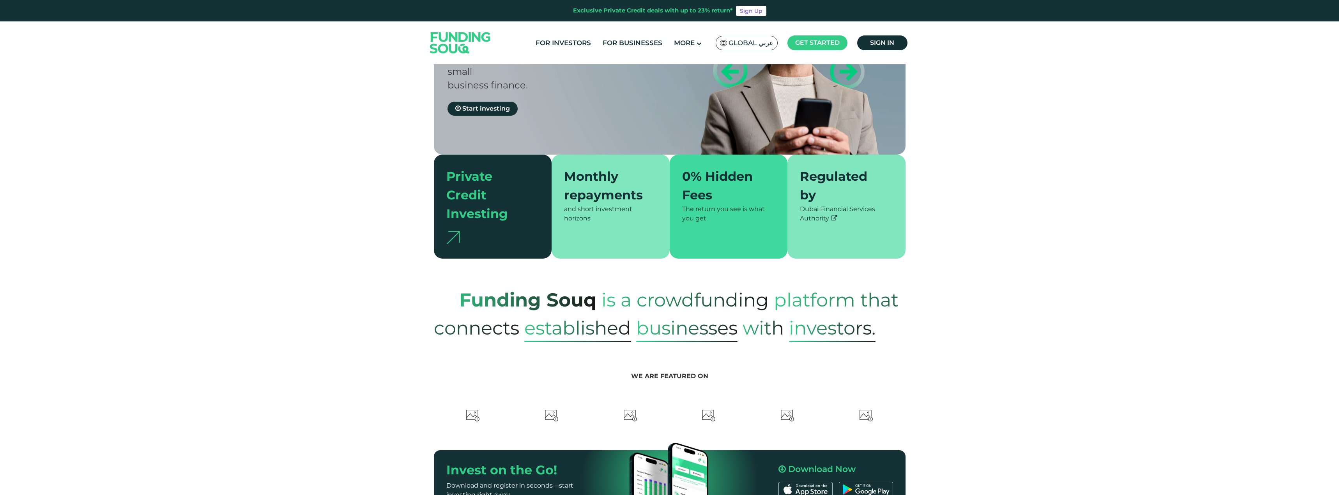 This screenshot has width=1339, height=495. What do you see at coordinates (685, 300) in the screenshot?
I see `span: is a crowdfunding` at bounding box center [685, 300].